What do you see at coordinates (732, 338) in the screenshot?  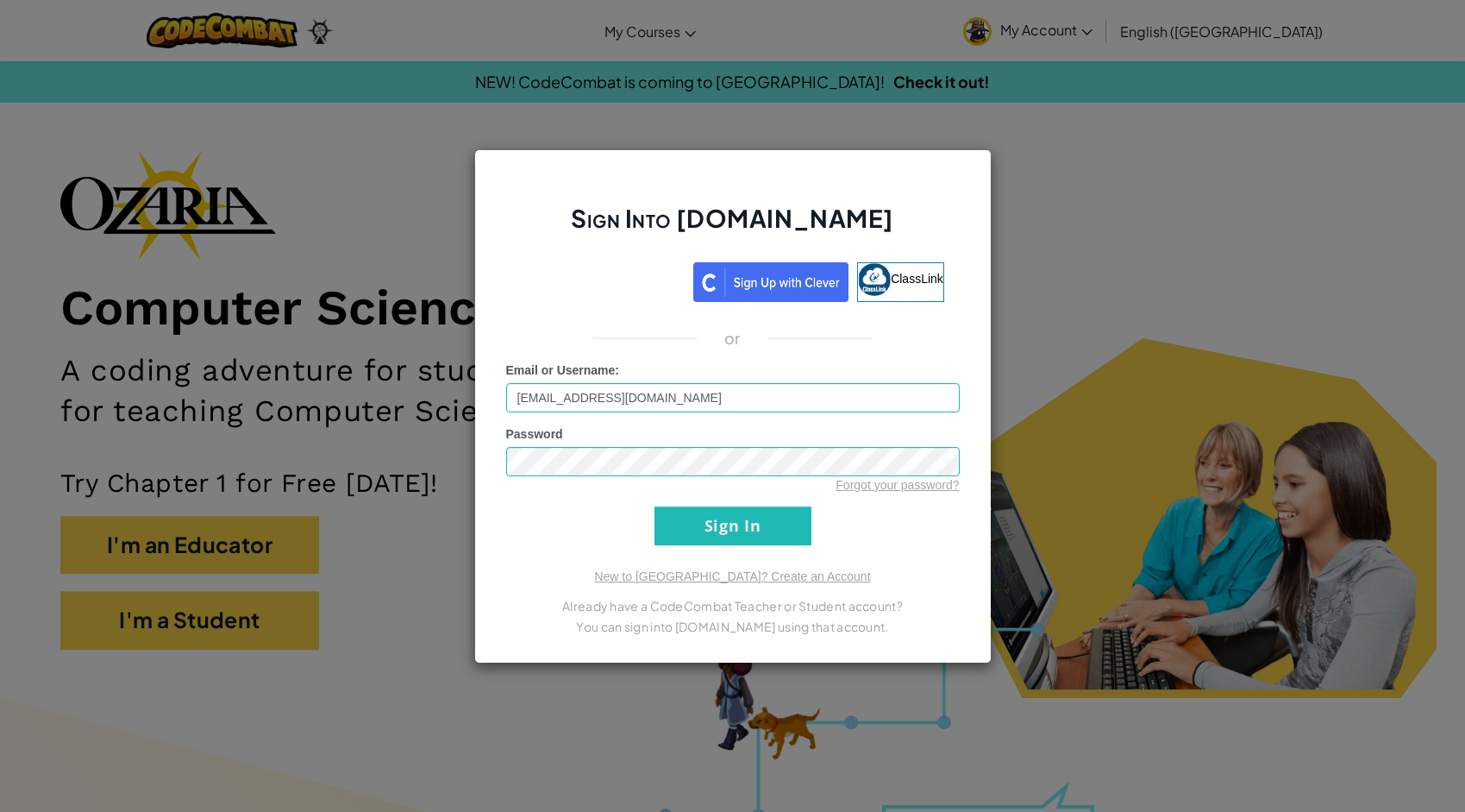 I see `p: or` at bounding box center [732, 338].